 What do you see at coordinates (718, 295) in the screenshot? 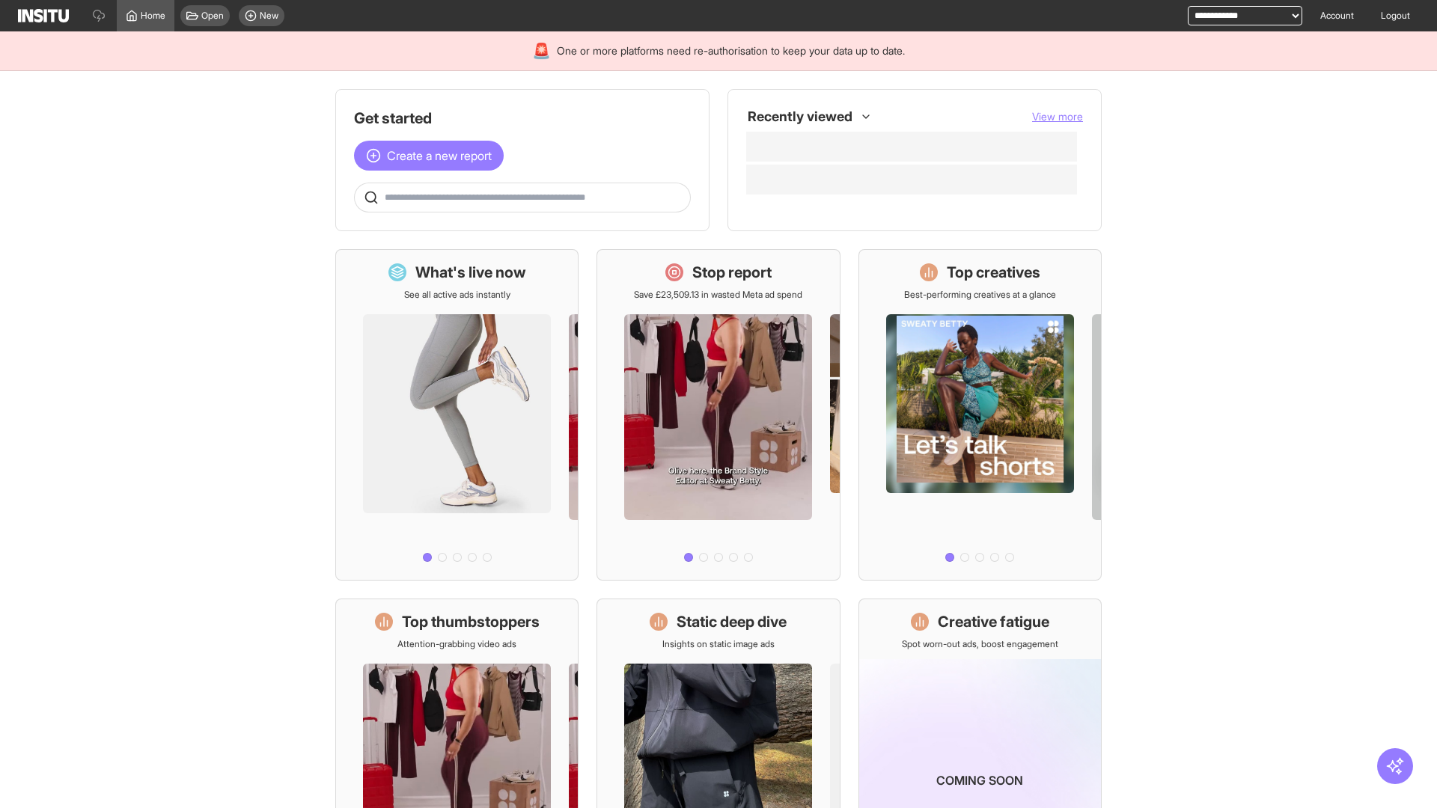
I see `p: Save £23,509.13 in wasted Meta ad spend` at bounding box center [718, 295].